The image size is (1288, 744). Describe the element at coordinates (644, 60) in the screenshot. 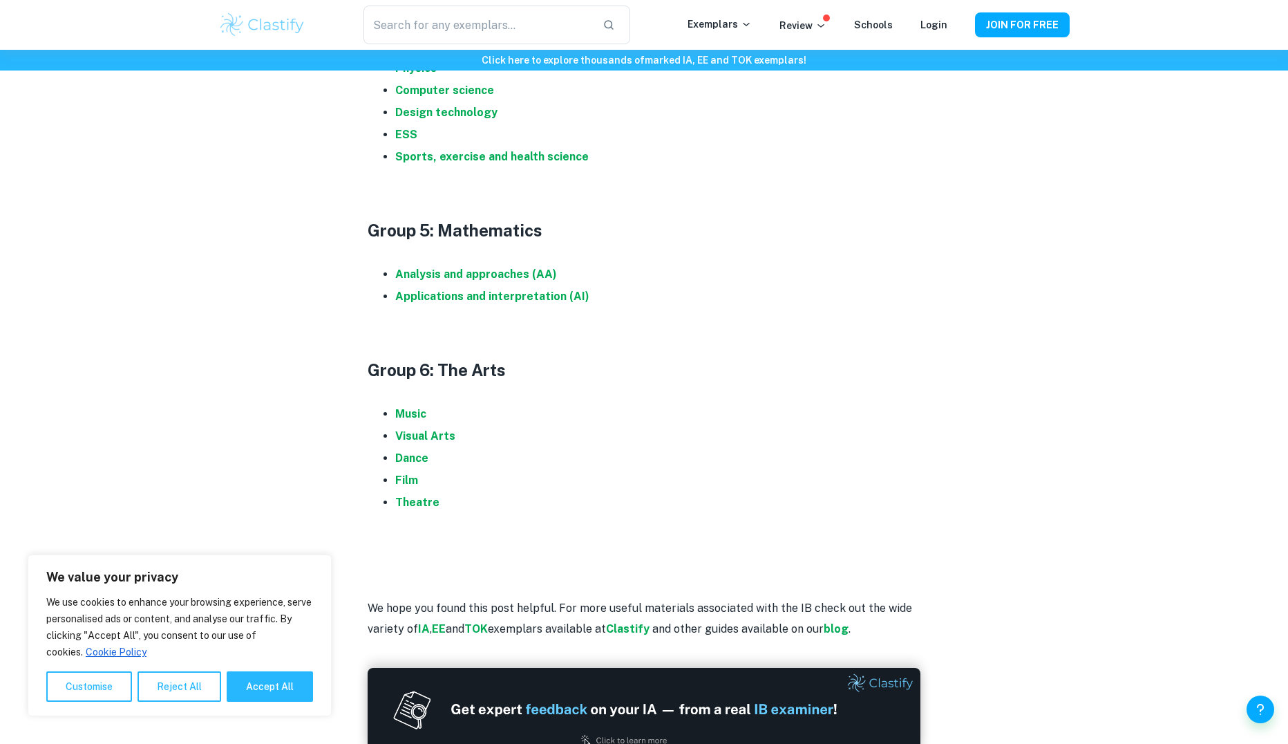

I see `h6: Click here to explore thousands of marked IA, EE and TOK exemplars !` at that location.